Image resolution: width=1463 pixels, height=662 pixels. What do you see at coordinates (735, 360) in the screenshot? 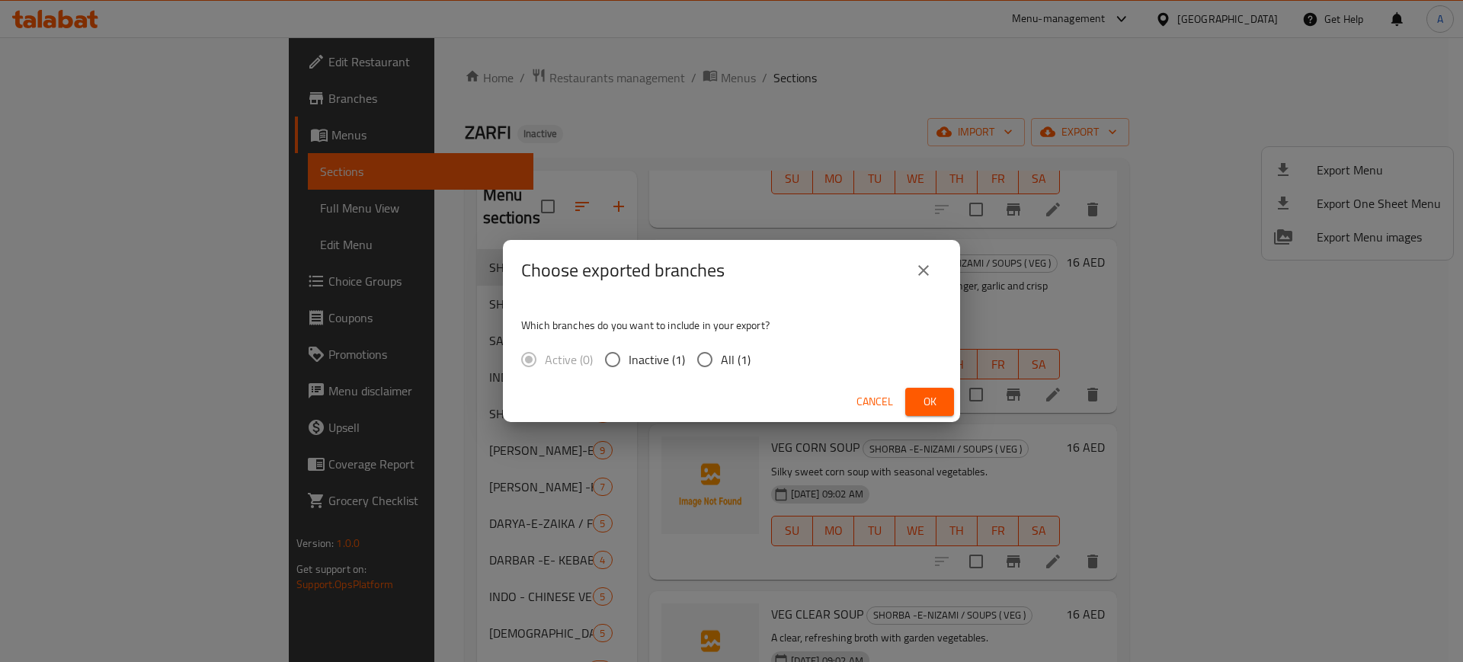
I see `span: All (1)` at bounding box center [735, 360].